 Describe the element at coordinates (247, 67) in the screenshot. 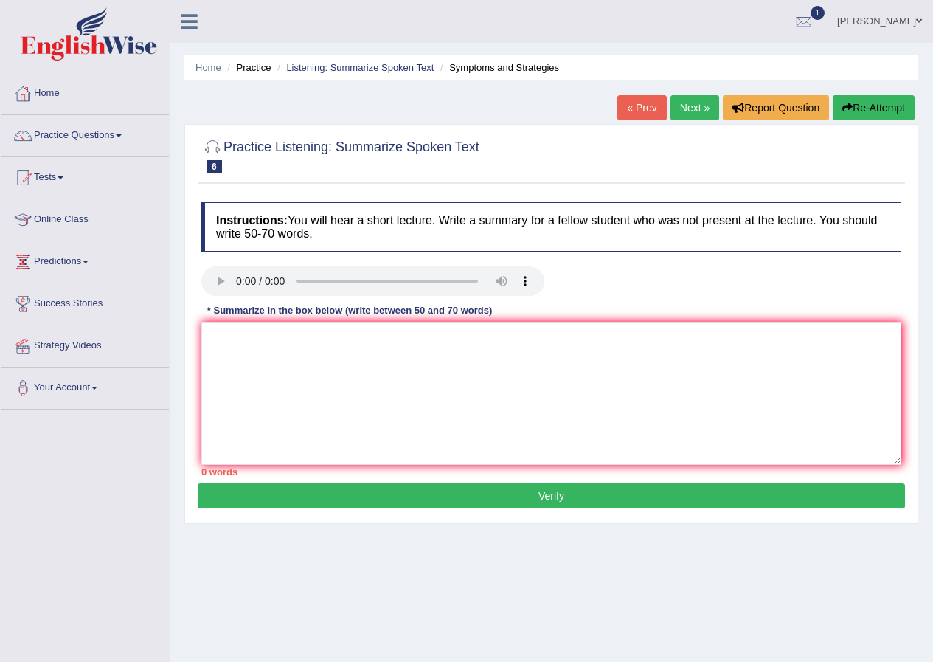

I see `li: Practice` at that location.